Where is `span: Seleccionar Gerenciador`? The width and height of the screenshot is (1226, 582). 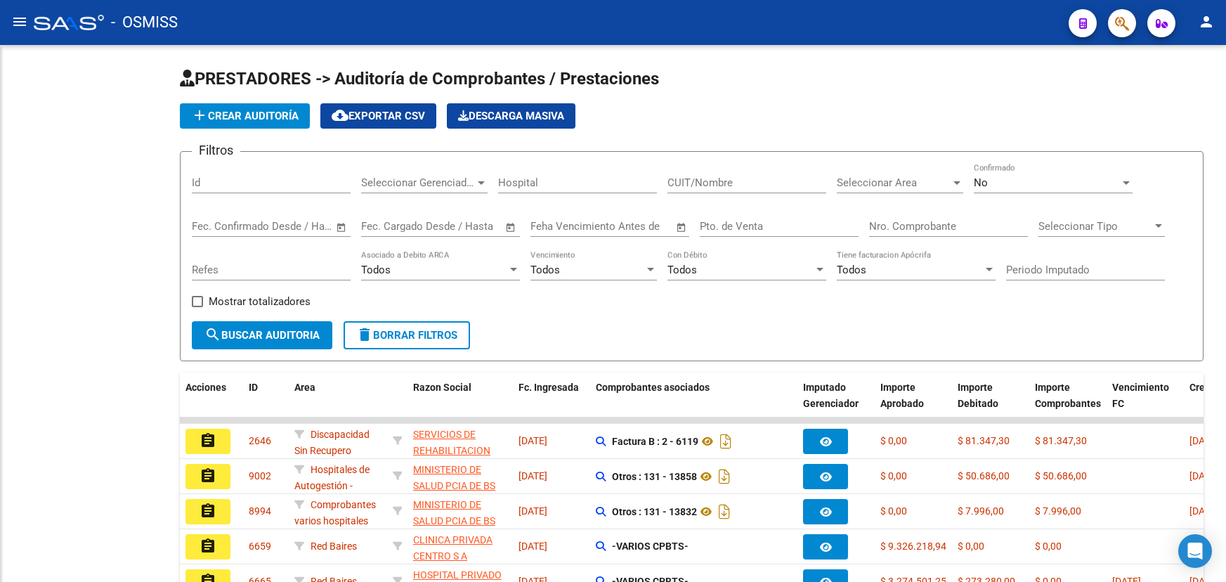 span: Seleccionar Gerenciador is located at coordinates (418, 183).